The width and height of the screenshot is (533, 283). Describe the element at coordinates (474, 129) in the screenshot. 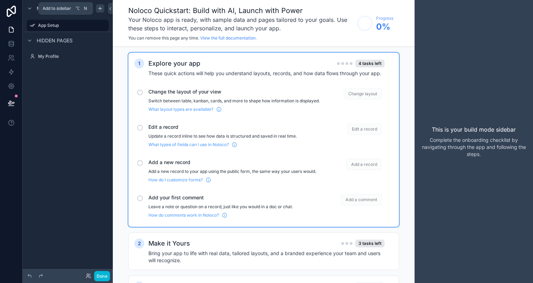

I see `p: This is your build mode sidebar` at that location.